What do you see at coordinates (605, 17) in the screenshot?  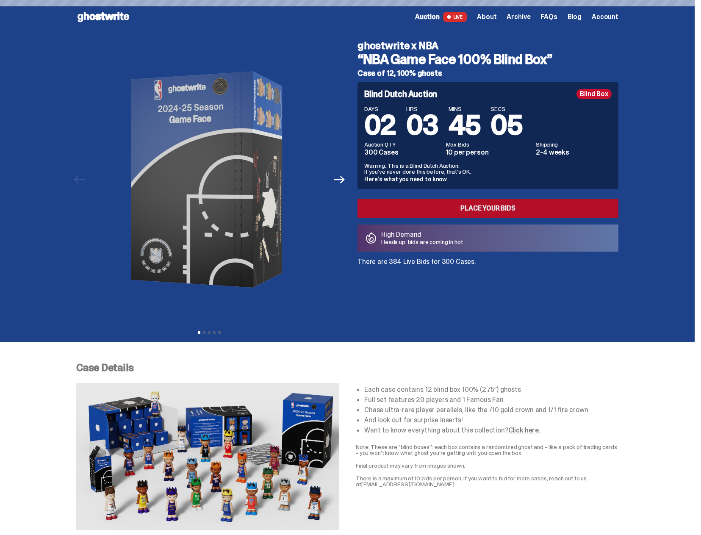 I see `a: Account` at bounding box center [605, 17].